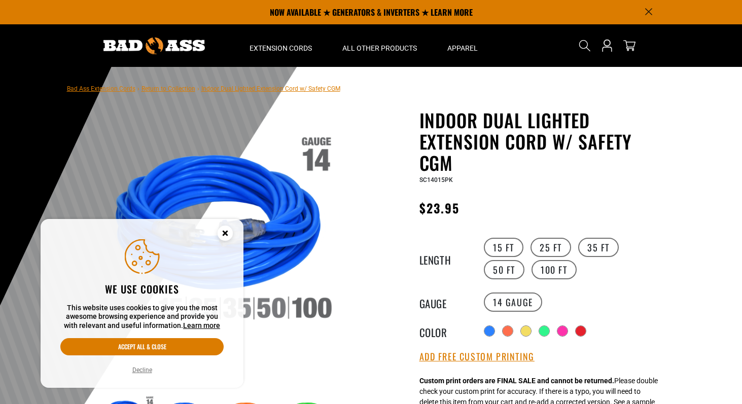  I want to click on legend: Color, so click(445, 331).